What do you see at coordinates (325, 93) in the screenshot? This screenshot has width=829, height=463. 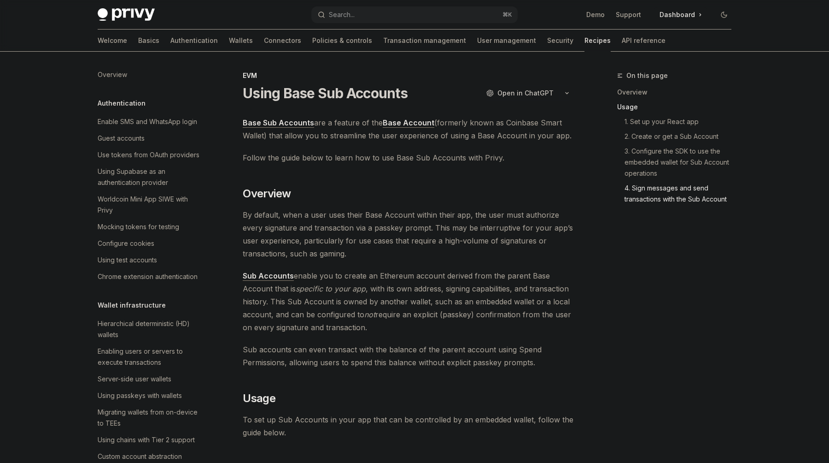 I see `h1: Using Base Sub Accounts` at bounding box center [325, 93].